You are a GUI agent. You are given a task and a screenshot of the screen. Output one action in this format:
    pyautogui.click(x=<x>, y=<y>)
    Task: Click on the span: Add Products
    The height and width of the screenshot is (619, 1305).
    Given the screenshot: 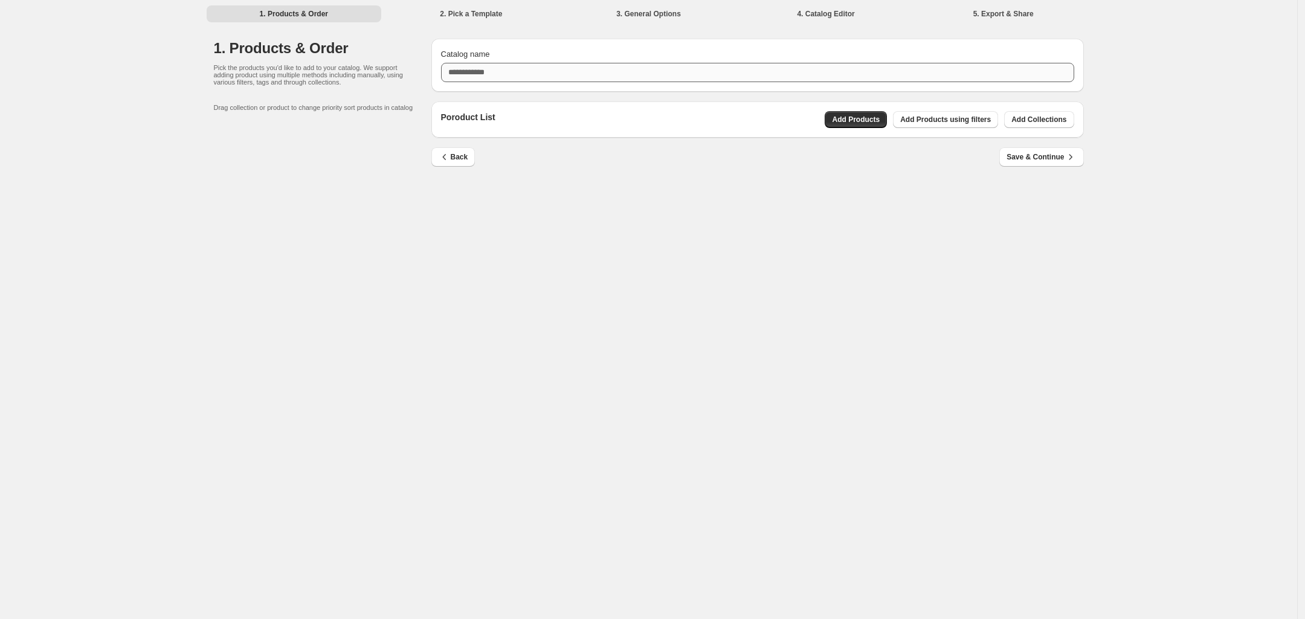 What is the action you would take?
    pyautogui.click(x=856, y=120)
    